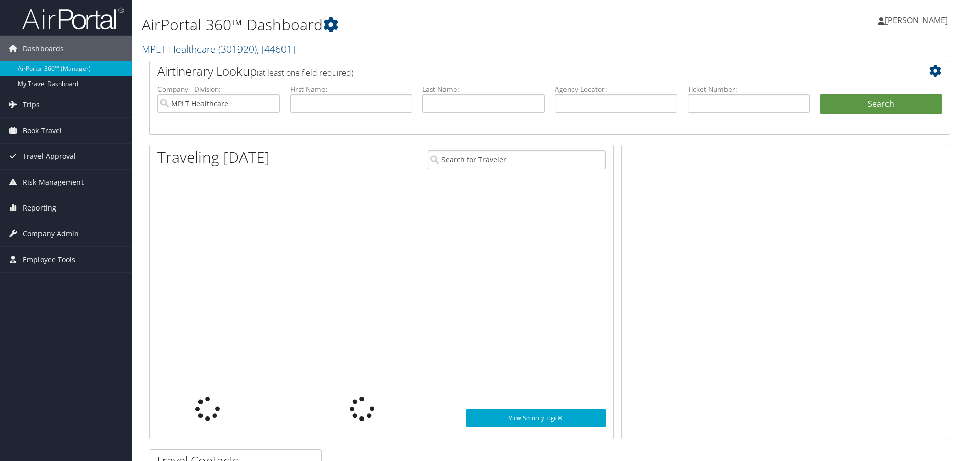 The width and height of the screenshot is (968, 461). What do you see at coordinates (39, 208) in the screenshot?
I see `span: Reporting` at bounding box center [39, 208].